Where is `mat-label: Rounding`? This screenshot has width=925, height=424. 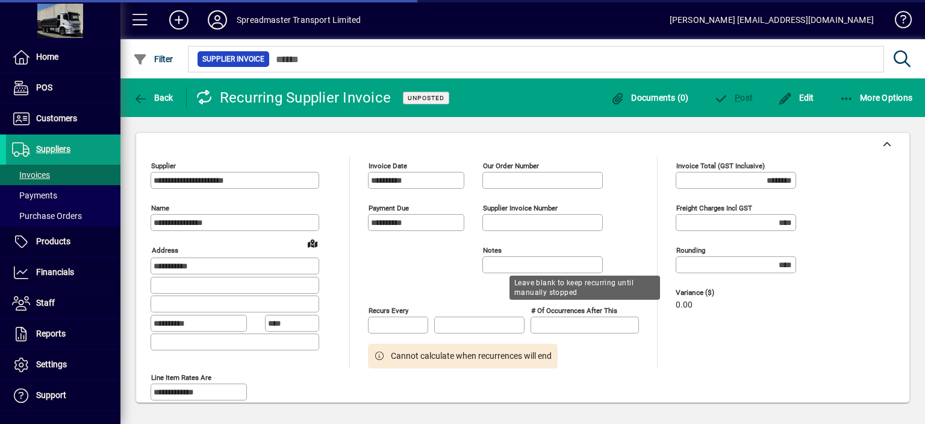
mat-label: Rounding is located at coordinates (691, 250).